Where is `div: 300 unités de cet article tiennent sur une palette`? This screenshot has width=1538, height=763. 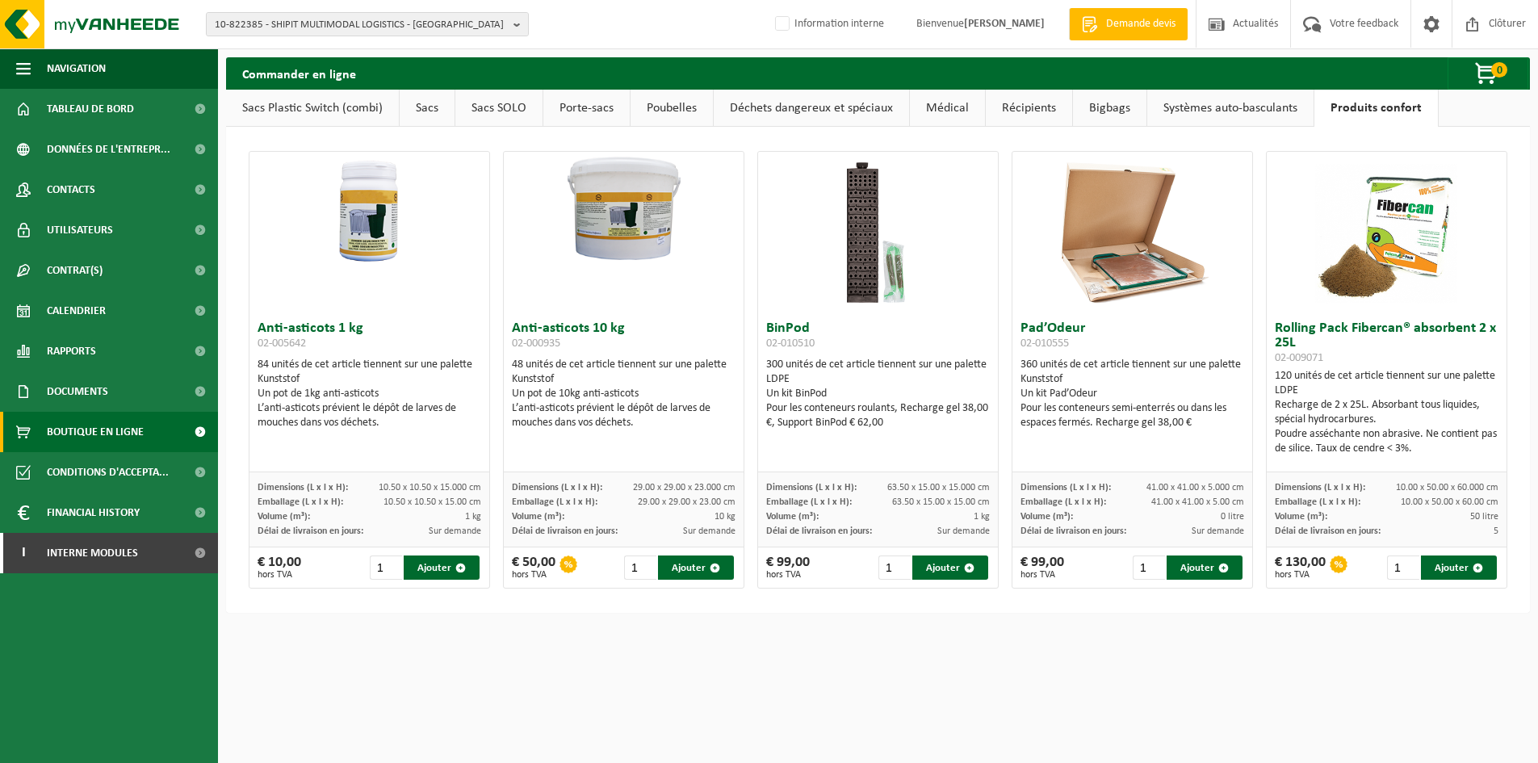
div: 300 unités de cet article tiennent sur une palette is located at coordinates (878, 394).